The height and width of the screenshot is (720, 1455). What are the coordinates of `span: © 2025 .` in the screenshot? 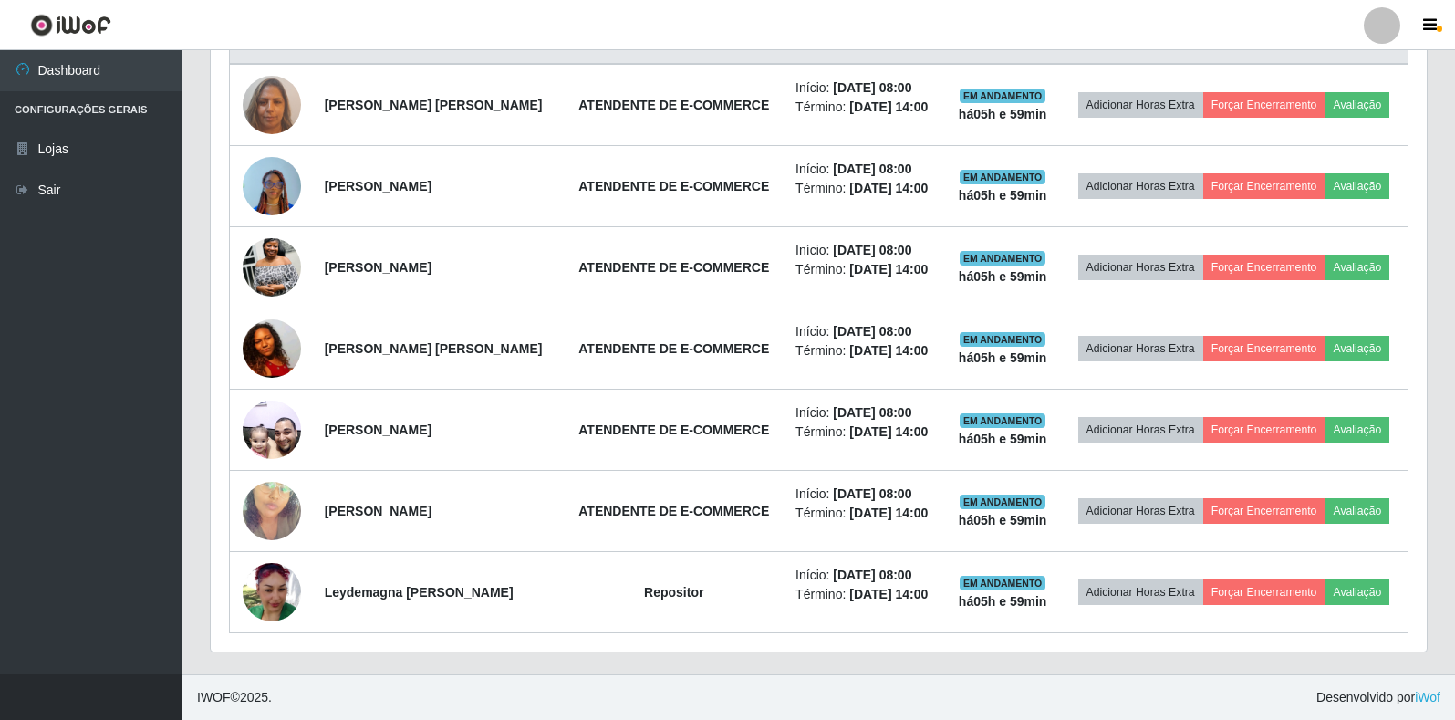 It's located at (234, 697).